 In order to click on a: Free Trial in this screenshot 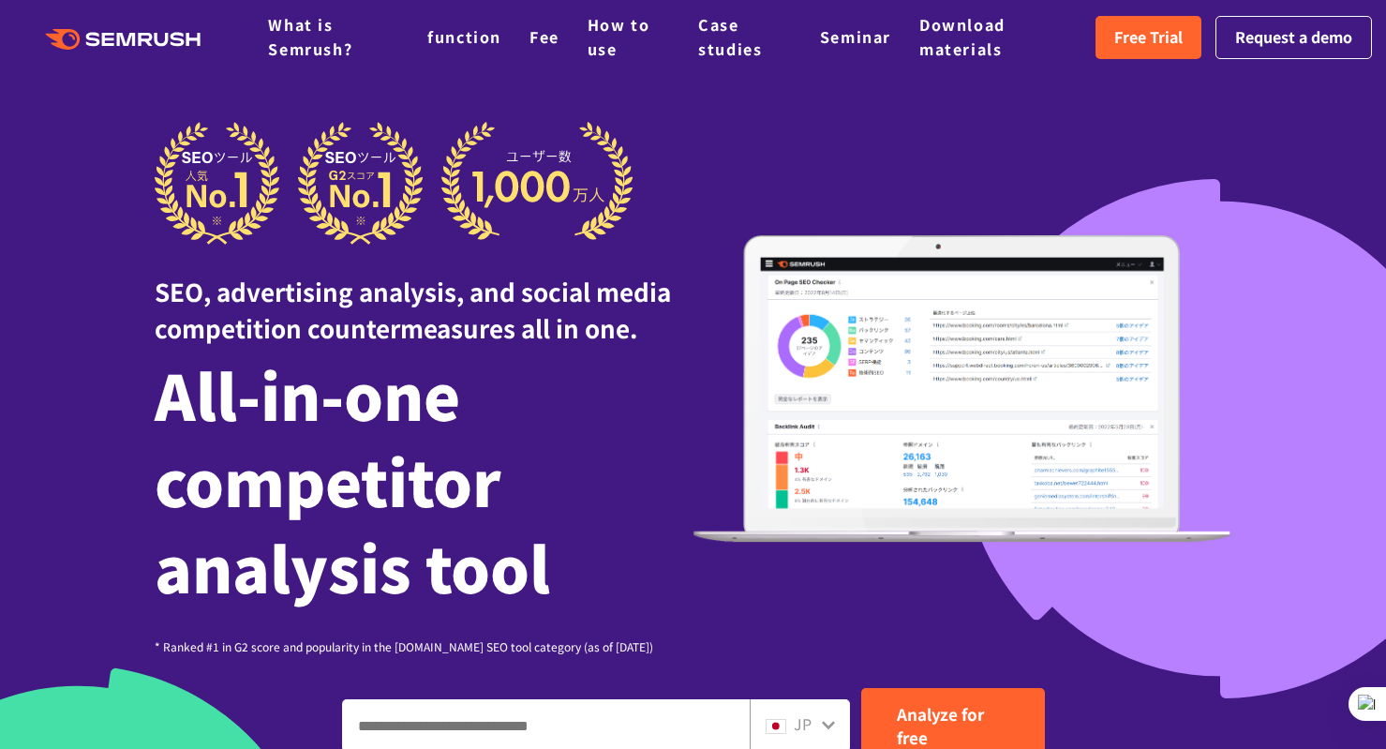, I will do `click(1148, 37)`.